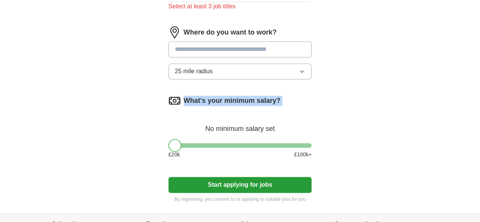 The width and height of the screenshot is (480, 222). What do you see at coordinates (175, 32) in the screenshot?
I see `img: location.png` at bounding box center [175, 32].